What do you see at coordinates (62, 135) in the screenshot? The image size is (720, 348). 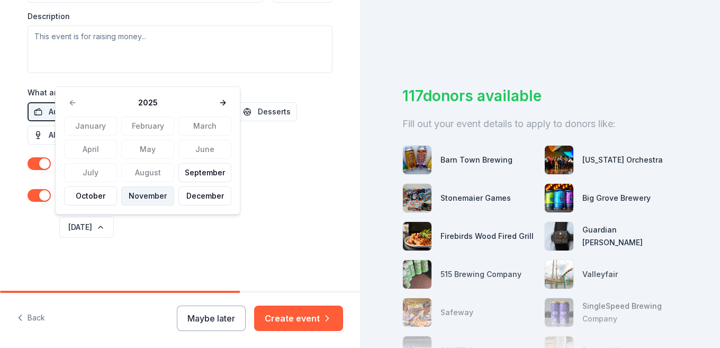 I see `span: Alcohol` at bounding box center [62, 135].